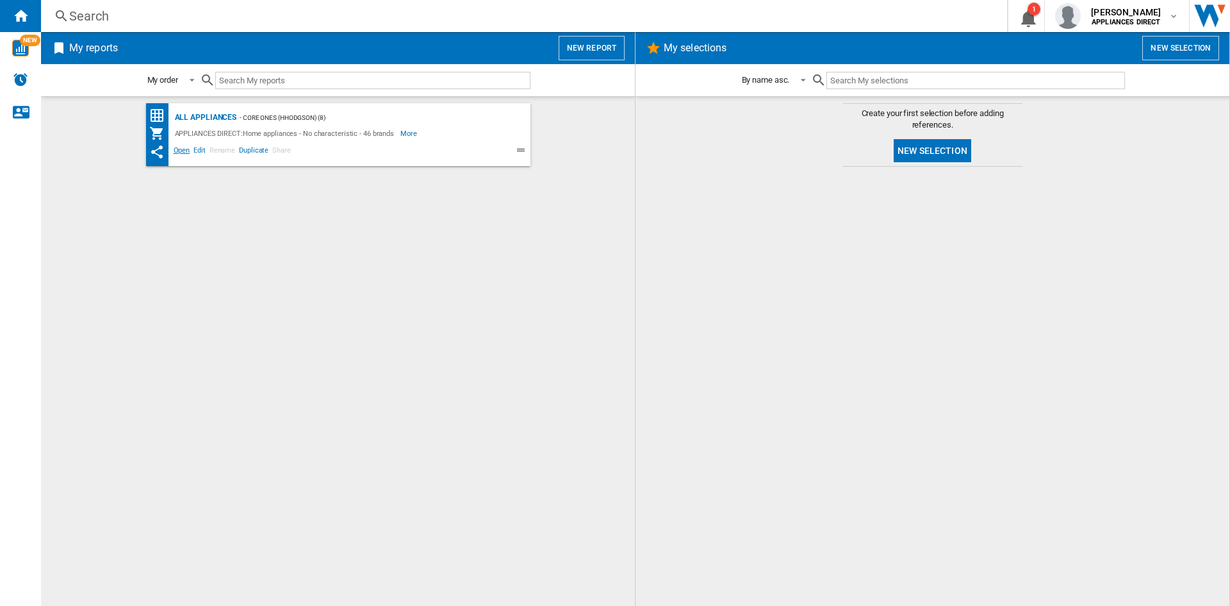 The height and width of the screenshot is (606, 1230). What do you see at coordinates (254, 152) in the screenshot?
I see `span: Duplicate` at bounding box center [254, 152].